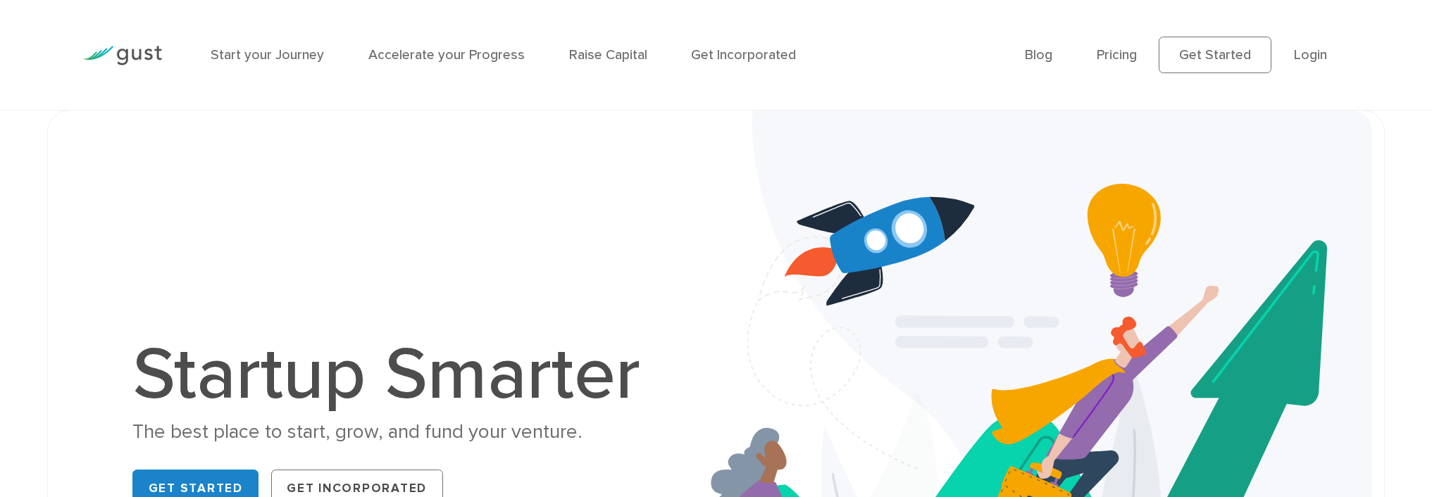 The image size is (1432, 497). I want to click on a: Start your Journey, so click(267, 54).